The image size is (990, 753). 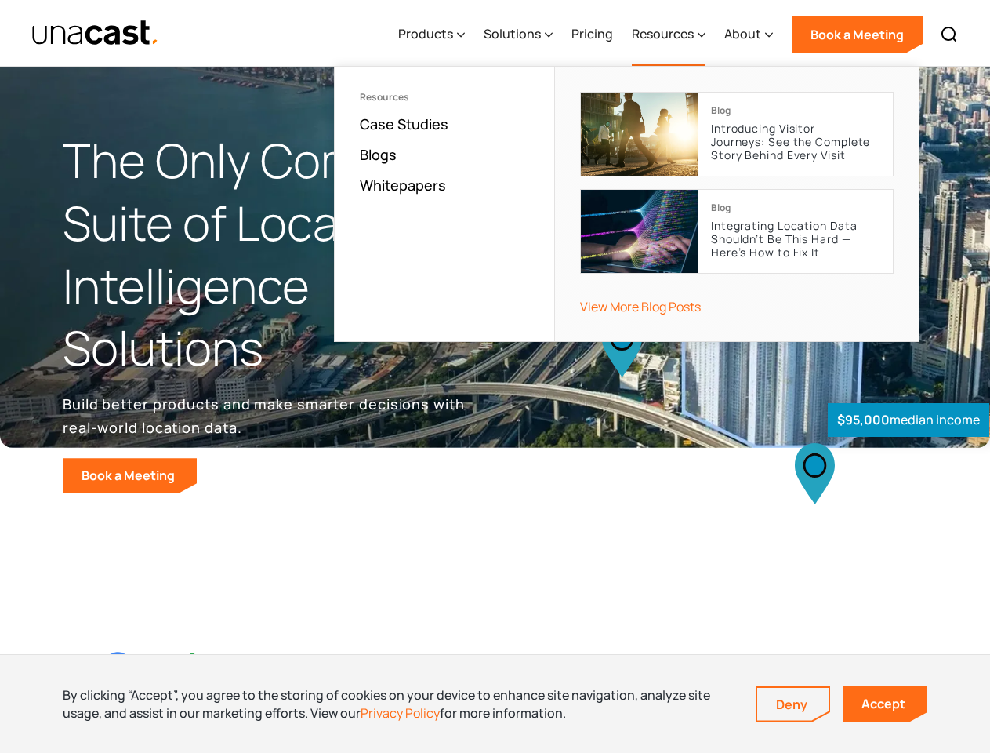 I want to click on img: Harvard U logo, so click(x=664, y=670).